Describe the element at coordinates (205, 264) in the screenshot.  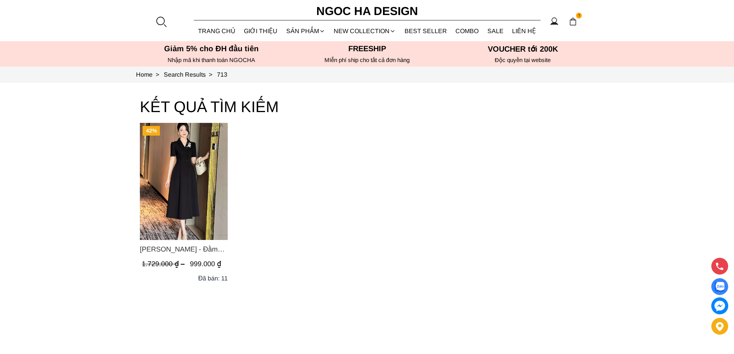
I see `span: 999.000 ₫` at that location.